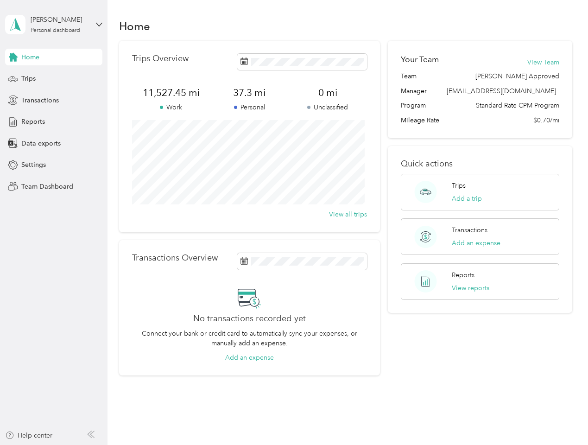  What do you see at coordinates (29, 435) in the screenshot?
I see `div: Help center` at bounding box center [29, 435].